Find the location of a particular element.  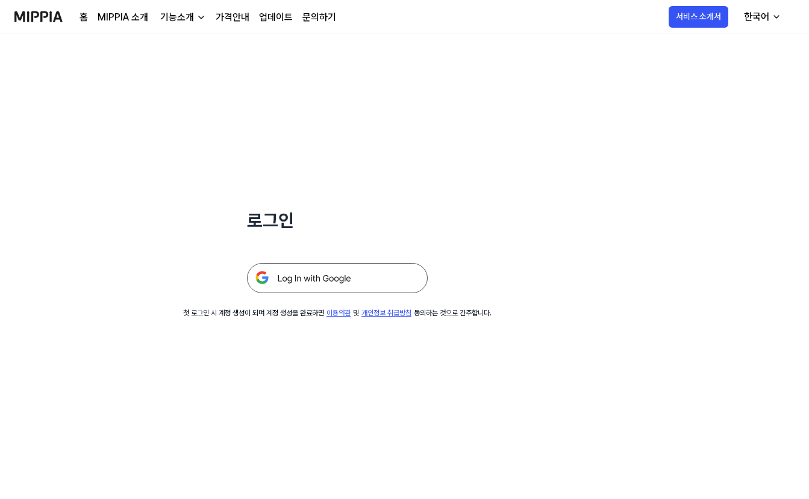

h1: 로그인 is located at coordinates (337, 220).